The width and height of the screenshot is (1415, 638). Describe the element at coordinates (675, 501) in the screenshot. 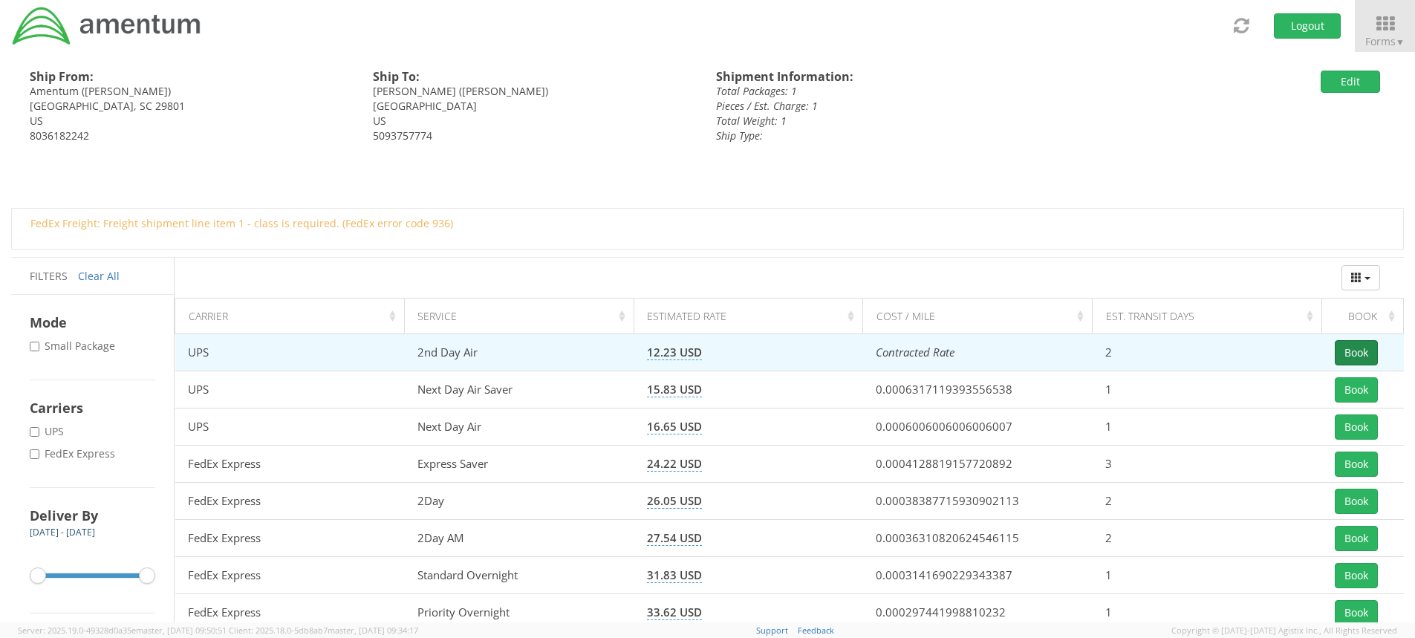

I see `span: 26.05 USD` at that location.